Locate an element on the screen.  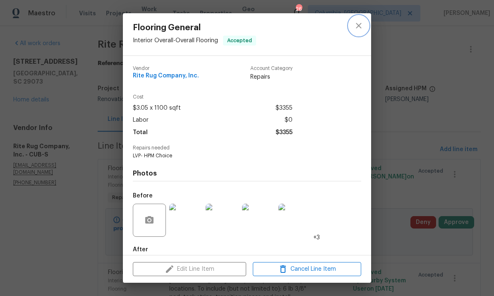
span: Repairs is located at coordinates (272, 77).